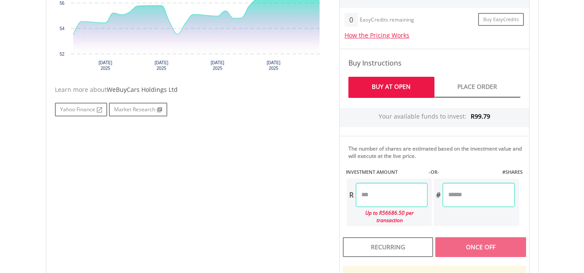  What do you see at coordinates (387, 20) in the screenshot?
I see `div: EasyCredits remaining` at bounding box center [387, 20].